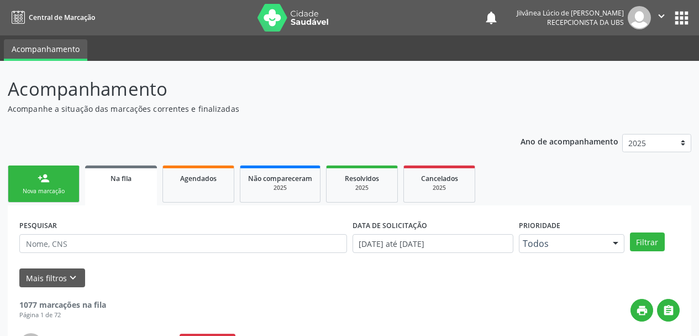 This screenshot has width=699, height=336. I want to click on span: Resolvidos, so click(362, 178).